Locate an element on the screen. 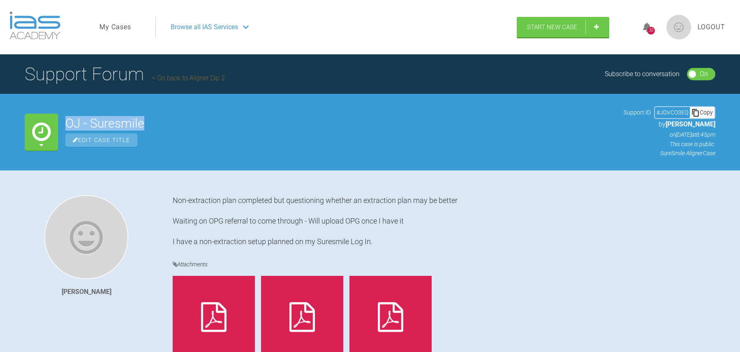  span: Support ID is located at coordinates (637, 112).